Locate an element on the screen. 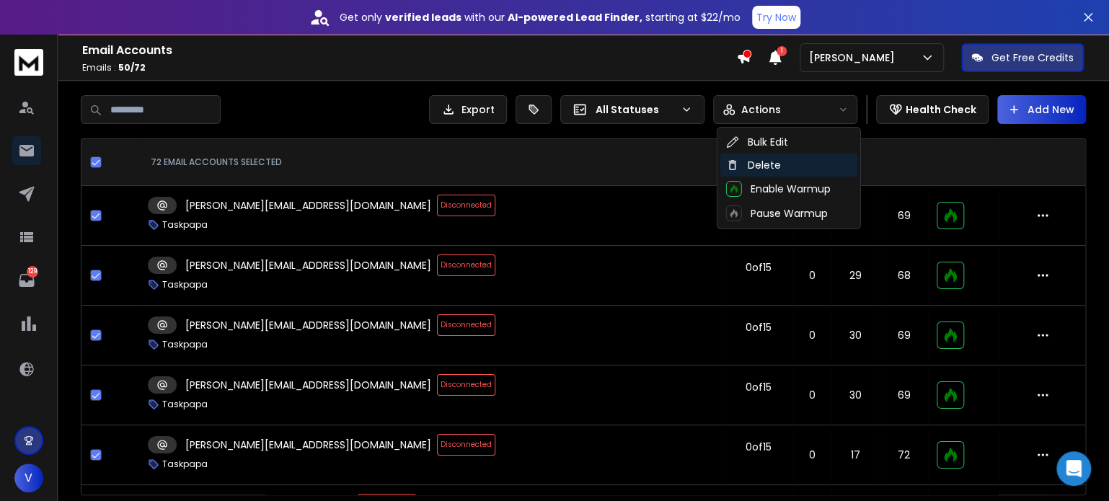  span: 50 / 72 is located at coordinates (132, 67).